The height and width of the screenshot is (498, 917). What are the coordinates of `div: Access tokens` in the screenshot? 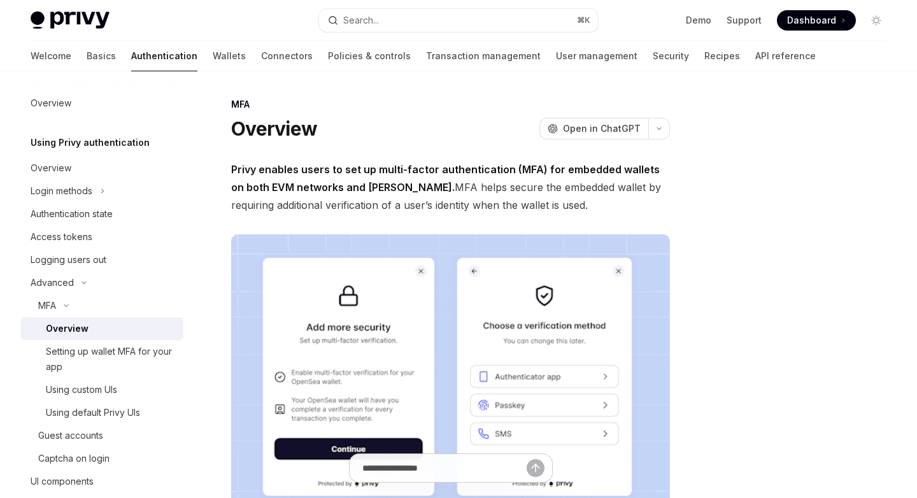 It's located at (61, 237).